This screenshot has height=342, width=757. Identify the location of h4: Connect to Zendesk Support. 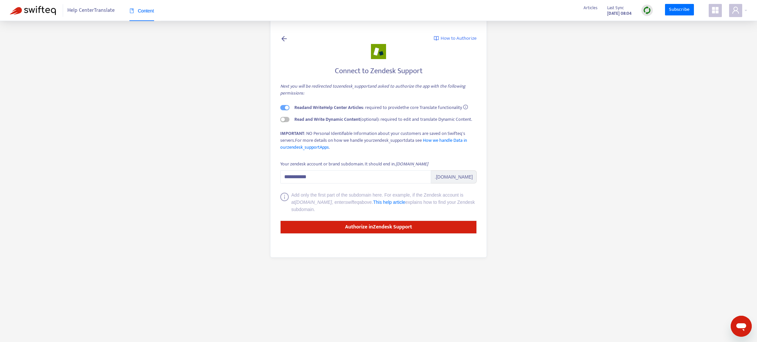
(379, 71).